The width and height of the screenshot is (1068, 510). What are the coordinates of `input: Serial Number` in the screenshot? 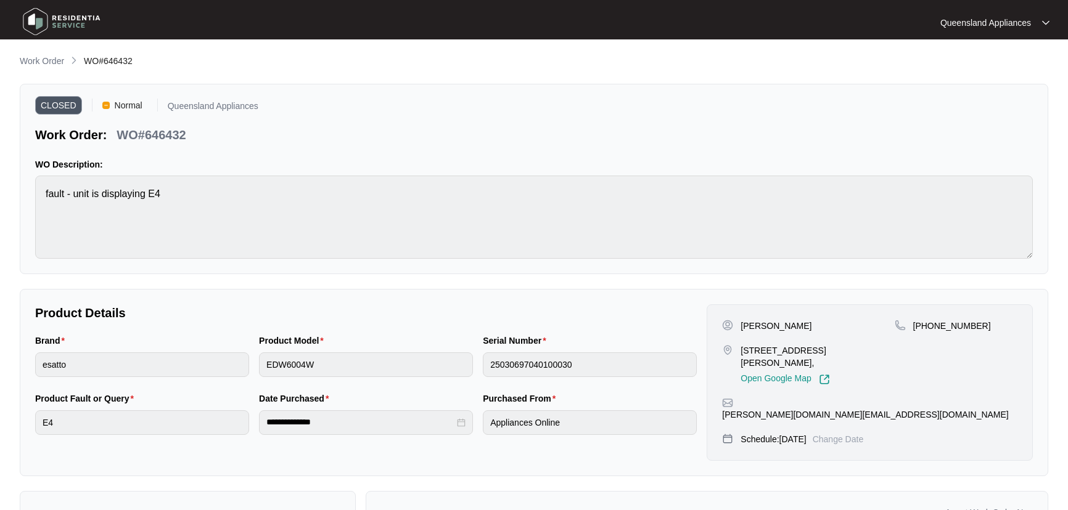 It's located at (589, 365).